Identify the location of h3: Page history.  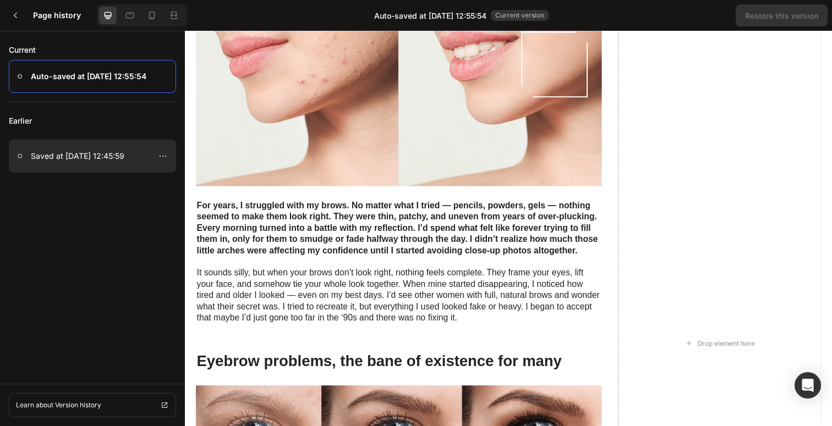
(63, 15).